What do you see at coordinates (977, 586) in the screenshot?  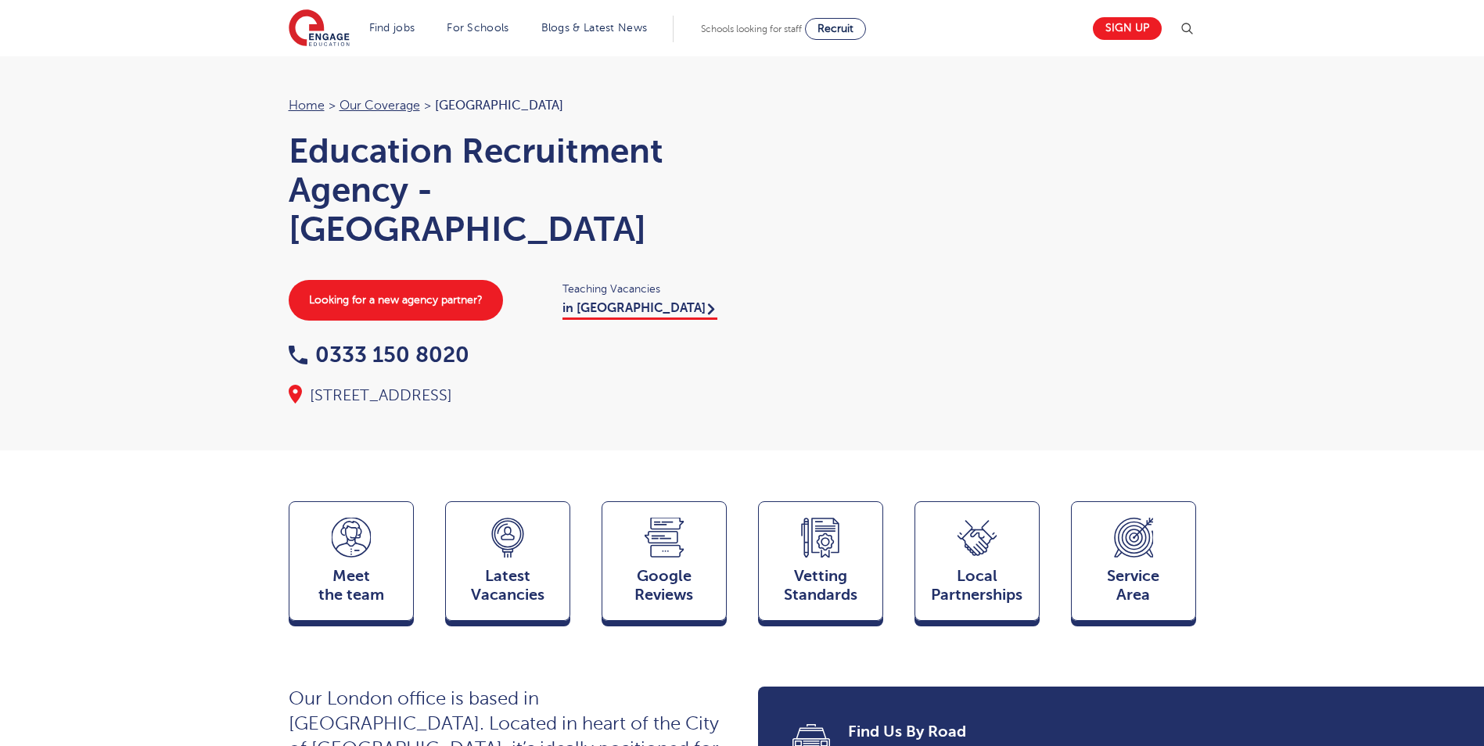 I see `span: Local Partnerships` at bounding box center [977, 586].